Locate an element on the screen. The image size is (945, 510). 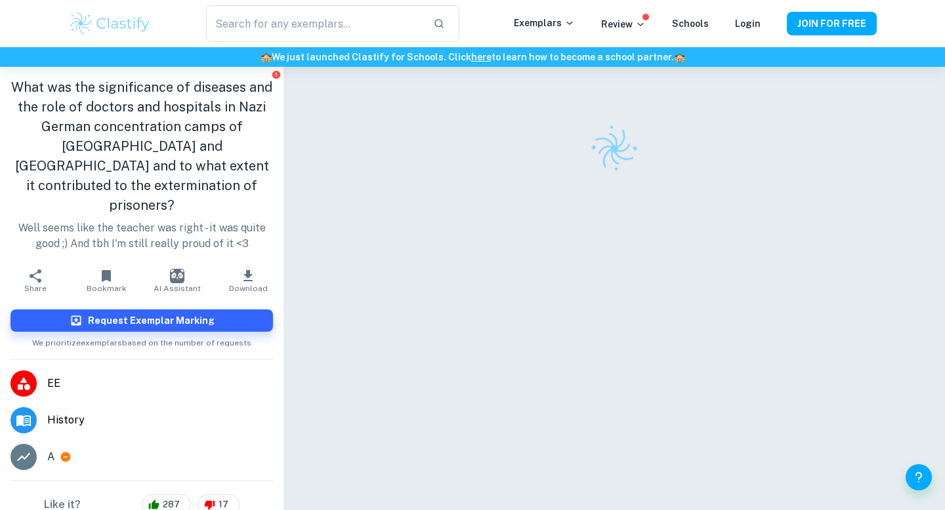
h6: We just launched Clastify for Schools. Click to learn how to become a school partner. is located at coordinates (472, 57).